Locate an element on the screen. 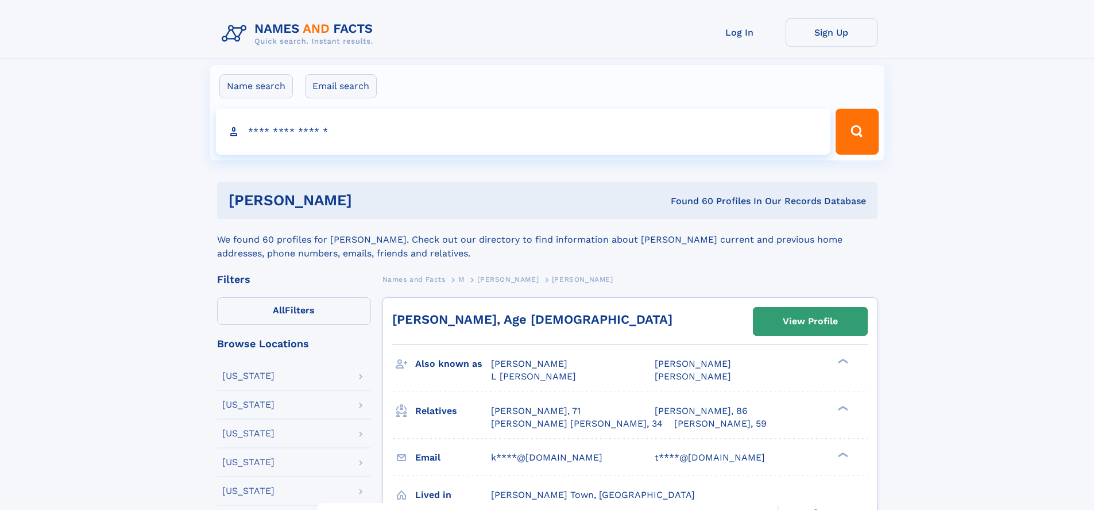 Image resolution: width=1094 pixels, height=510 pixels. a: M is located at coordinates (461, 279).